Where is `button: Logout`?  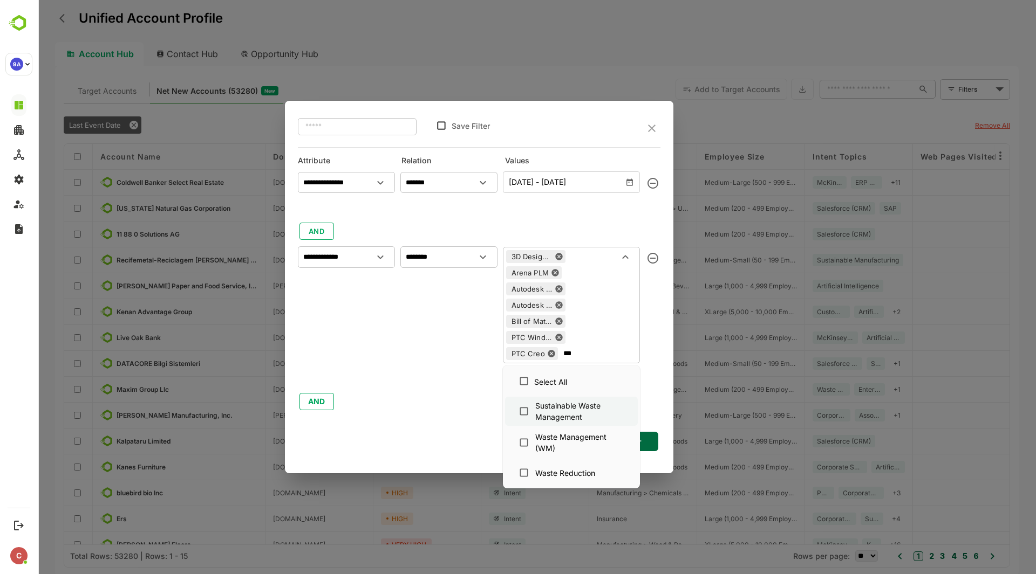 button: Logout is located at coordinates (18, 525).